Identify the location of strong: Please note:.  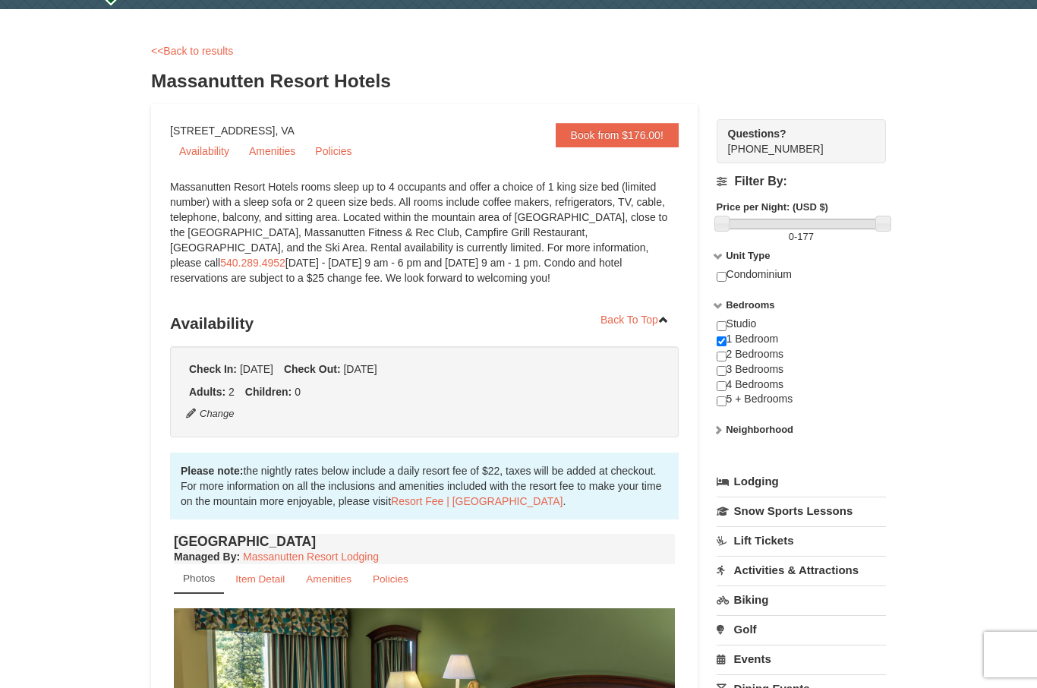
(212, 471).